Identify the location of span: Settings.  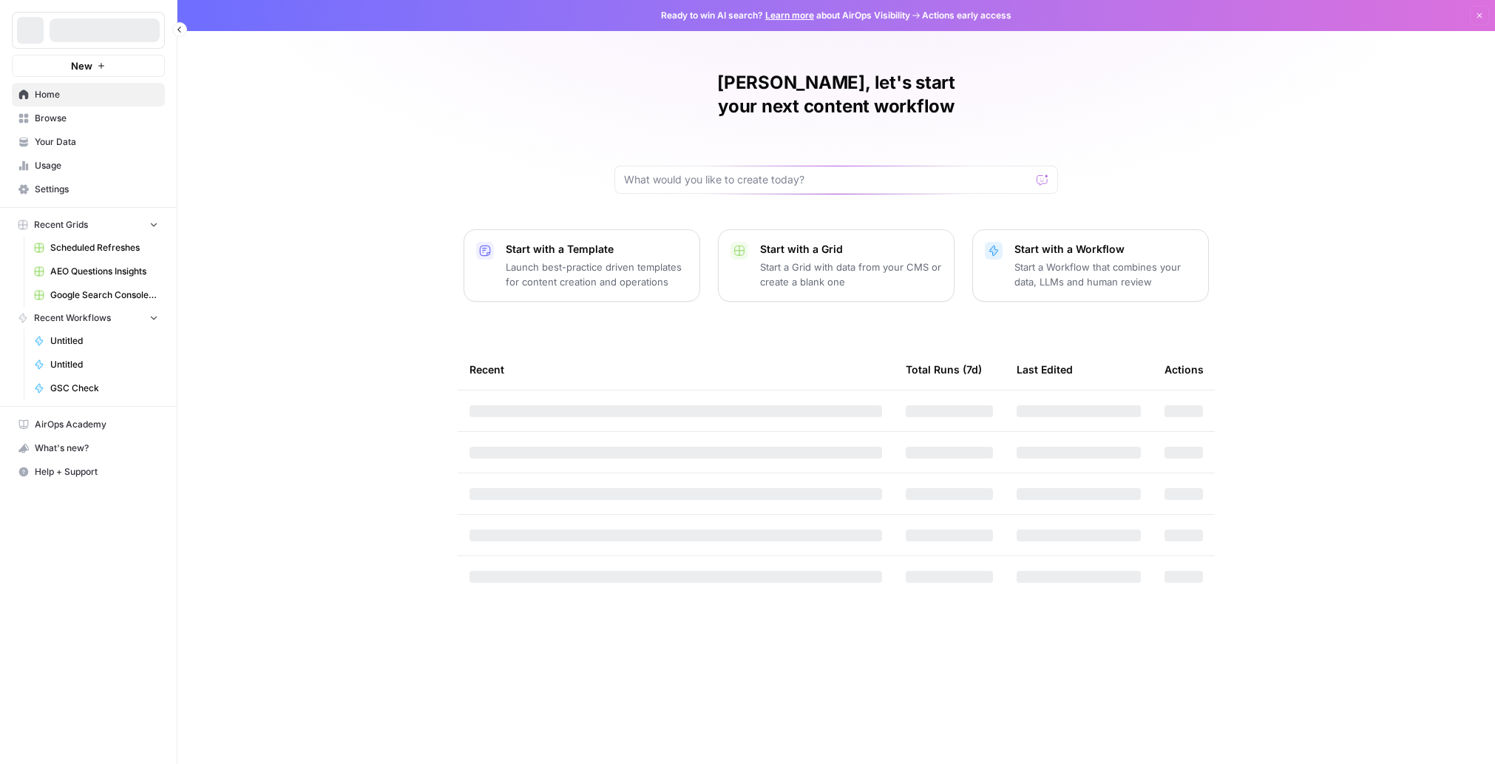
(96, 189).